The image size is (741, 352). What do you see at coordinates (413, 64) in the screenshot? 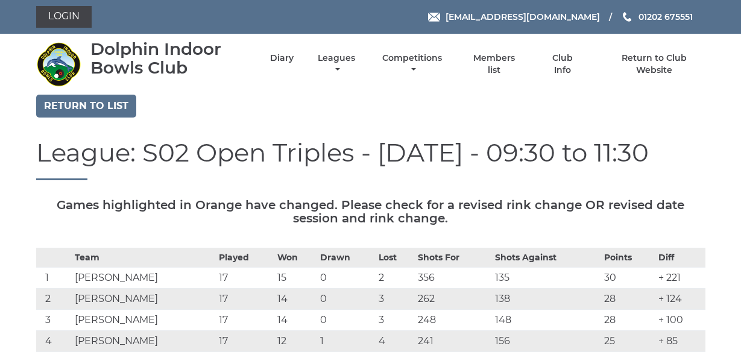
I see `a: Competitions` at bounding box center [413, 64].